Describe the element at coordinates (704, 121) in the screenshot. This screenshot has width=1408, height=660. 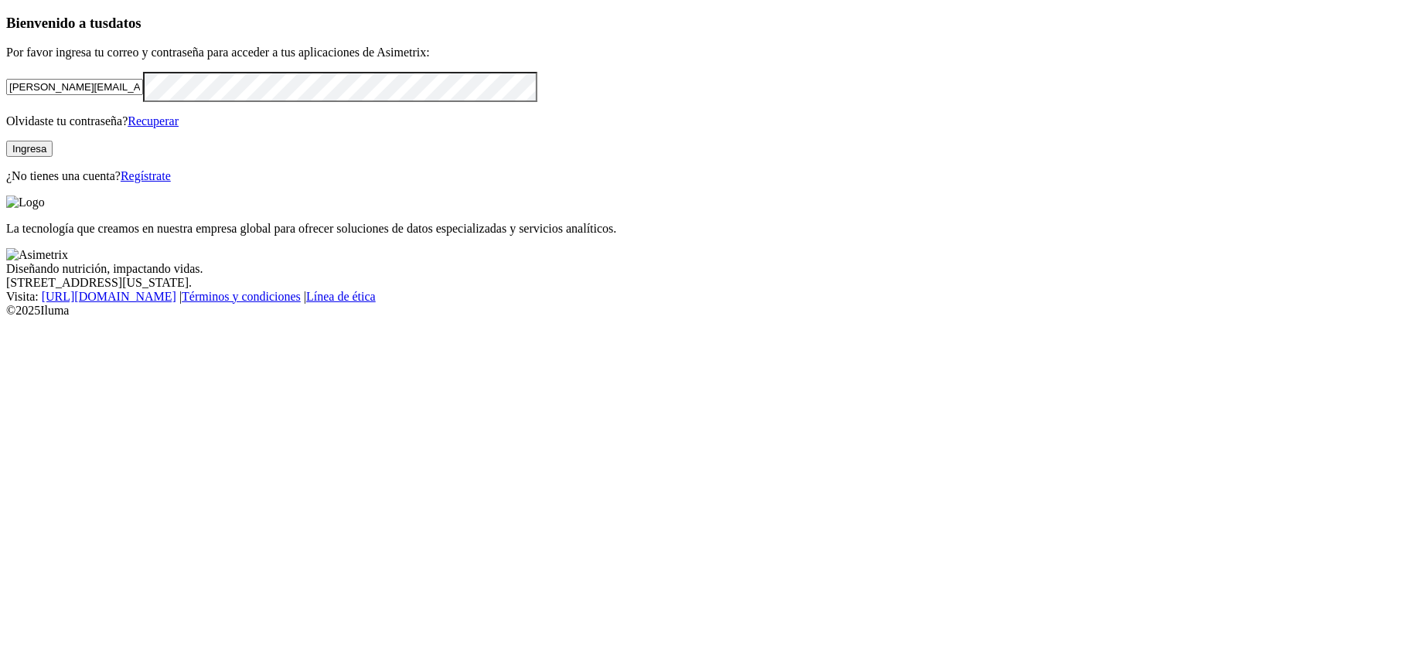
I see `p: Olvidaste tu contraseña?` at that location.